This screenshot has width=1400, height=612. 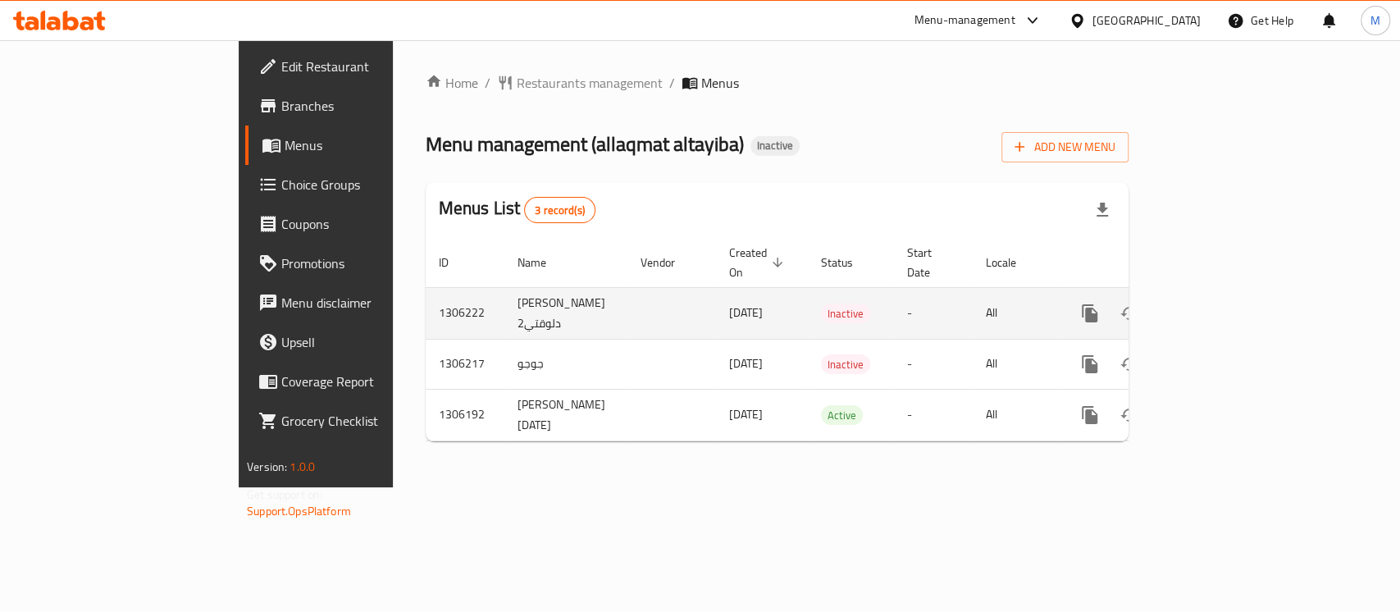 What do you see at coordinates (370, 263) in the screenshot?
I see `span: Promotions` at bounding box center [370, 263].